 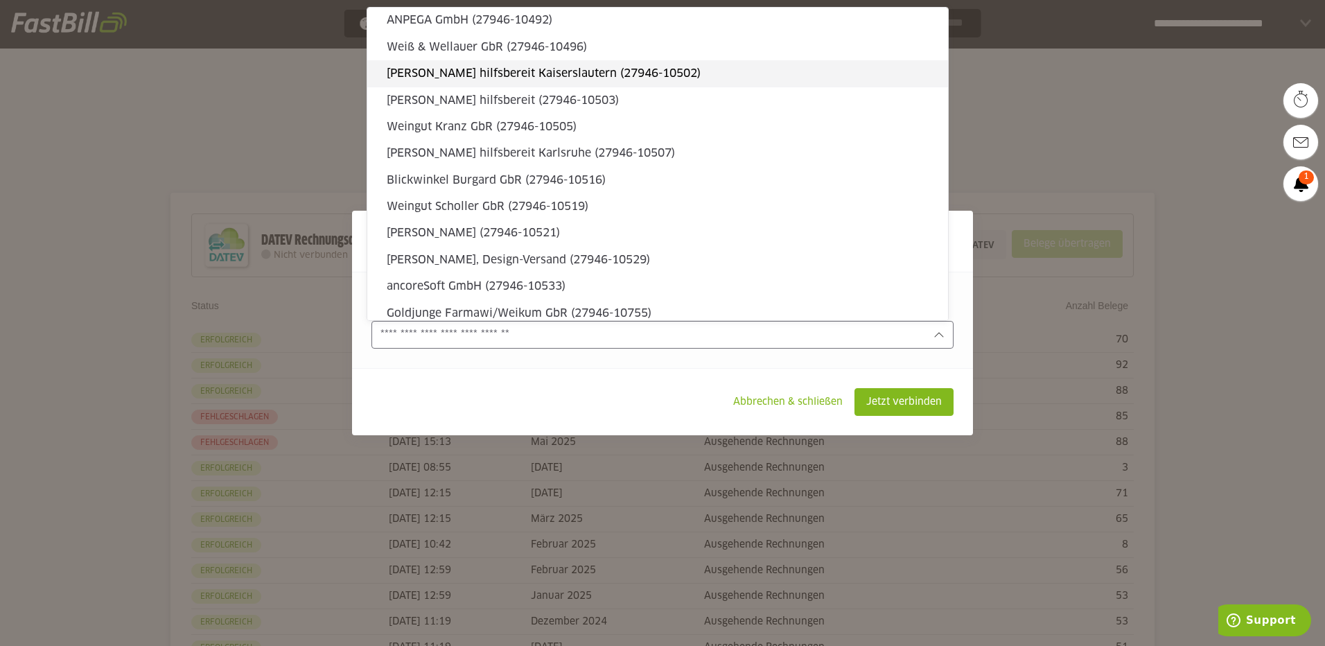 What do you see at coordinates (658, 180) in the screenshot?
I see `sl-option: Blickwinkel Burgard GbR (27946-10516)` at bounding box center [658, 180].